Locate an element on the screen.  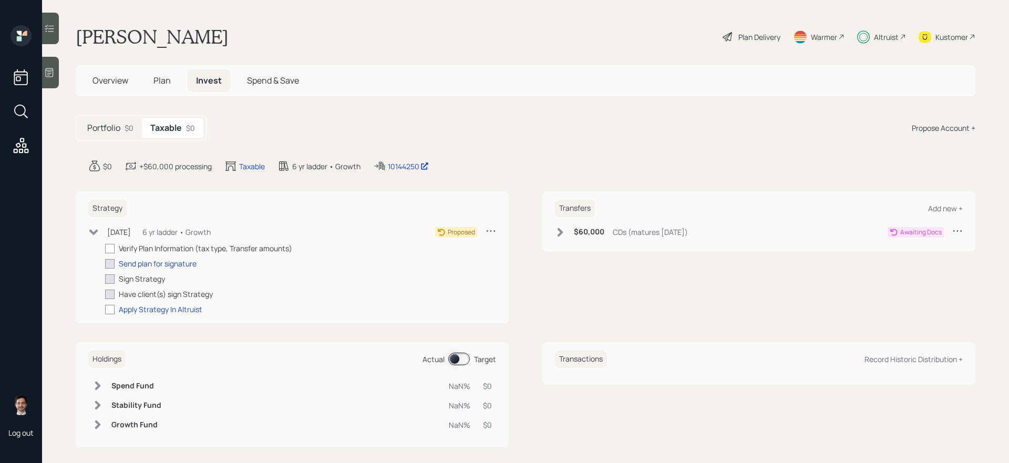
h5: Taxable is located at coordinates (166, 128).